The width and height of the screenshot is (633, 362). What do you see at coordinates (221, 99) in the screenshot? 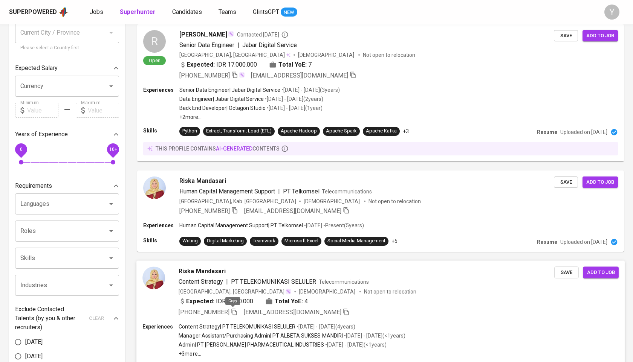
I see `p: Data Engineer | Jabar Digital Service` at bounding box center [221, 99].